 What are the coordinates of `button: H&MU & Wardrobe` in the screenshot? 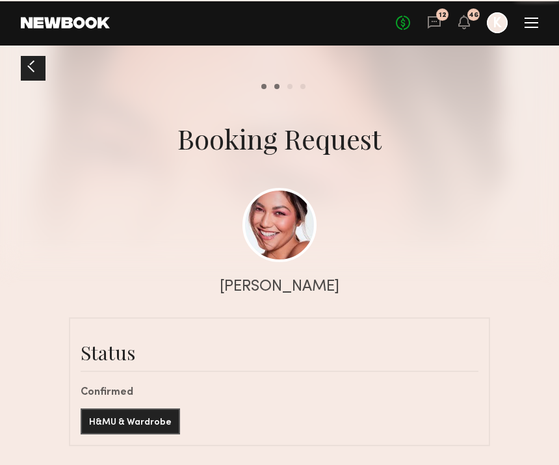 It's located at (130, 421).